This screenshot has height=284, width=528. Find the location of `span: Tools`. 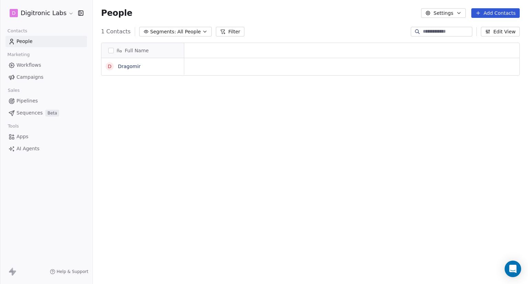

span: Tools is located at coordinates (13, 126).